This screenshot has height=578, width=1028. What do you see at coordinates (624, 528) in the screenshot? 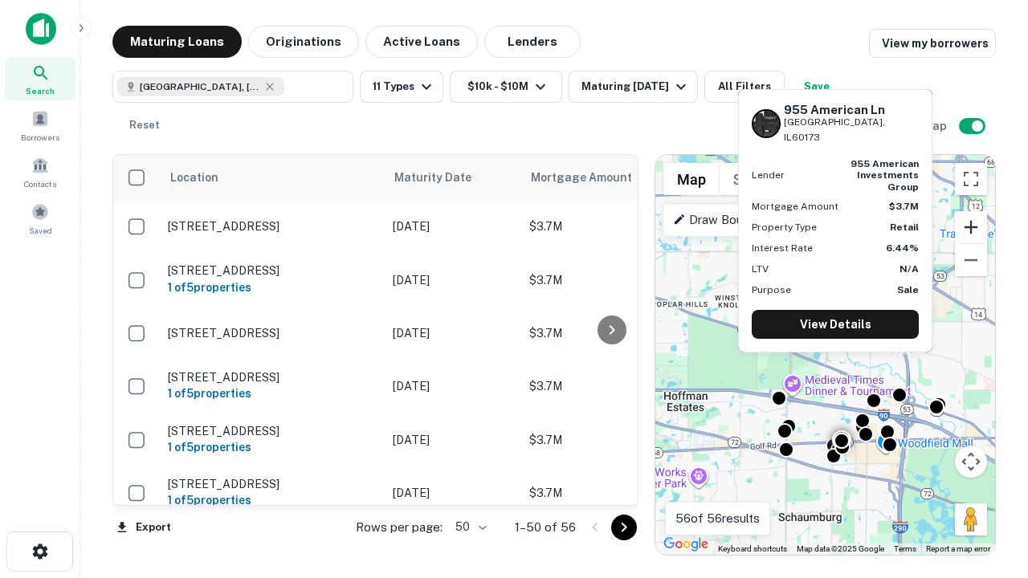
I see `button: Go to next page` at bounding box center [624, 528].